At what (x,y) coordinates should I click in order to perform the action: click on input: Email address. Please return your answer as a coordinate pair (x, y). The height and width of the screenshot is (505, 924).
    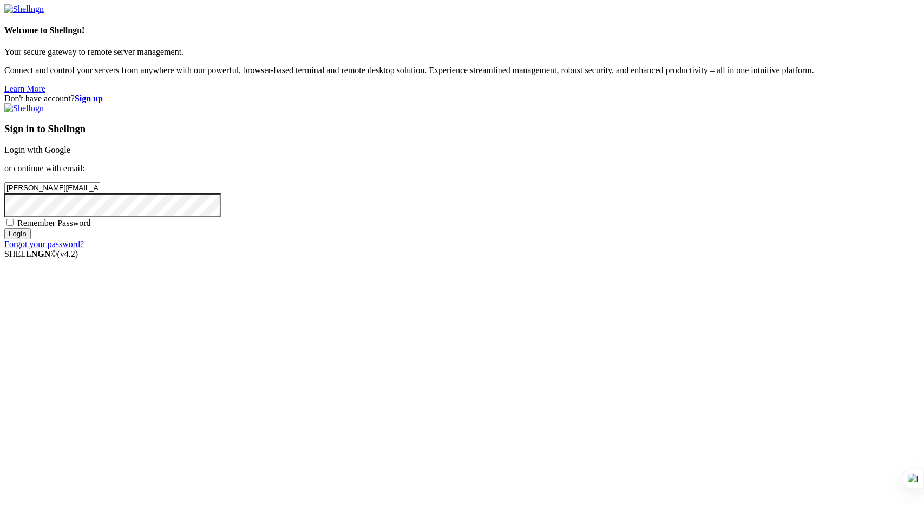
    Looking at the image, I should click on (52, 187).